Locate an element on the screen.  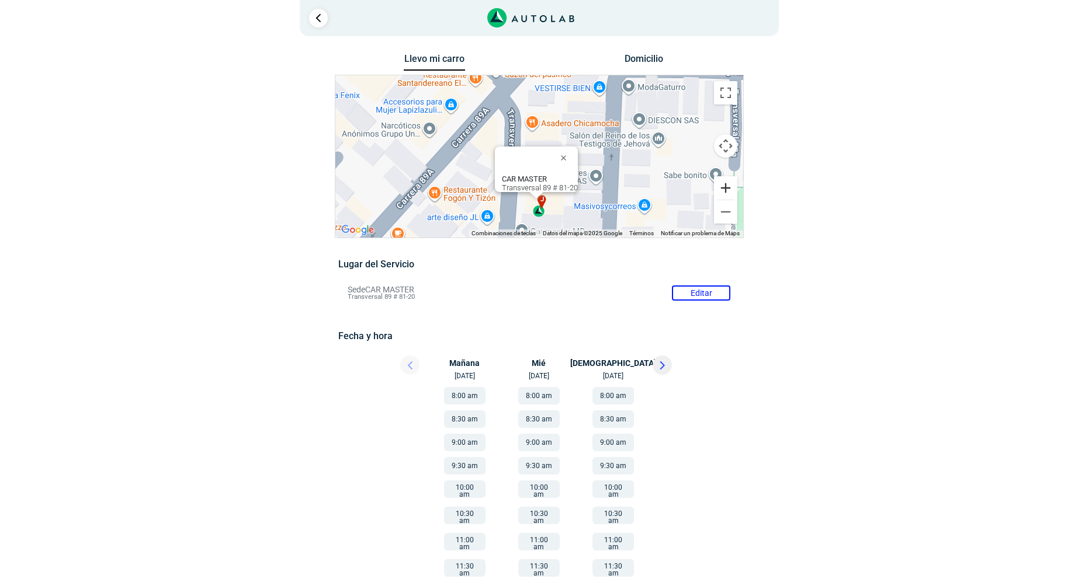
b: CAR MASTER is located at coordinates (524, 179).